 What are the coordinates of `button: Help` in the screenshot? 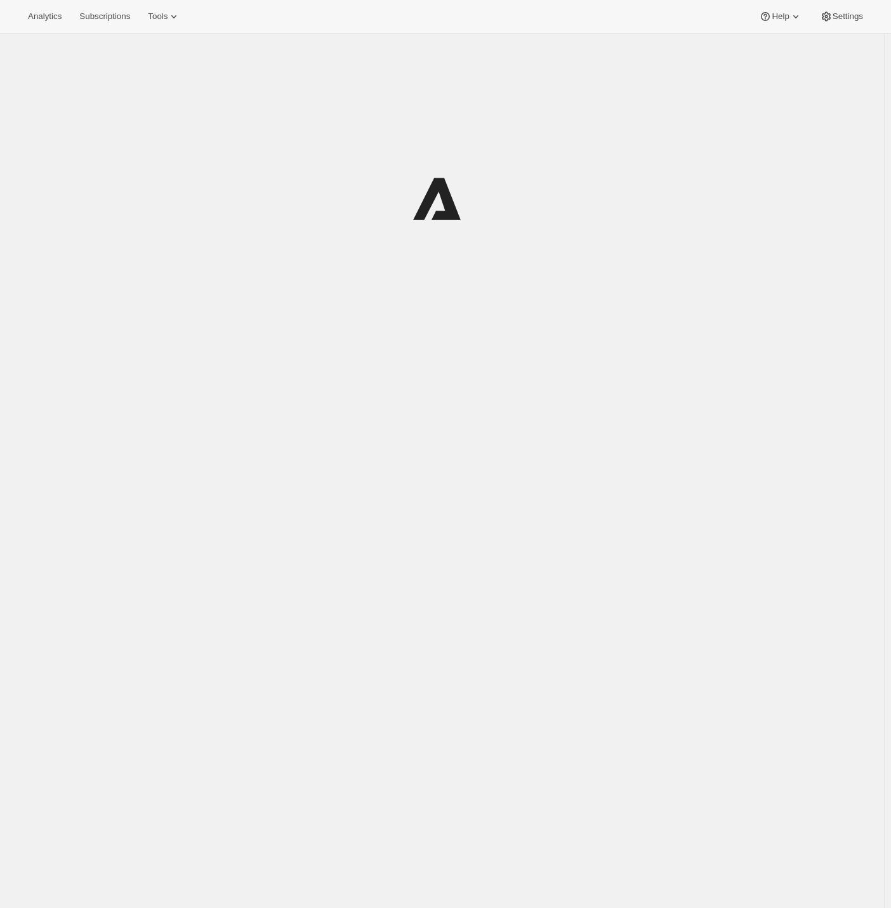 It's located at (780, 16).